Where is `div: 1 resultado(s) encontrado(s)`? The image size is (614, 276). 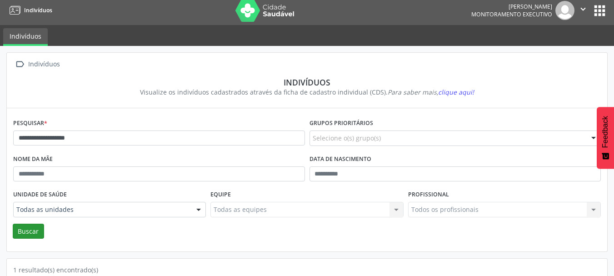 div: 1 resultado(s) encontrado(s) is located at coordinates (307, 270).